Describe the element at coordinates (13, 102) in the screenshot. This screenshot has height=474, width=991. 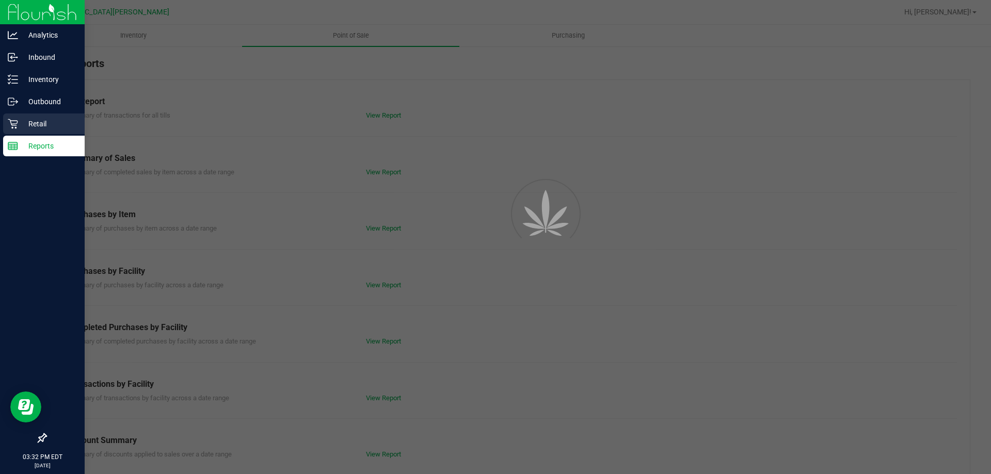
I see `inline-svg: Outbound` at that location.